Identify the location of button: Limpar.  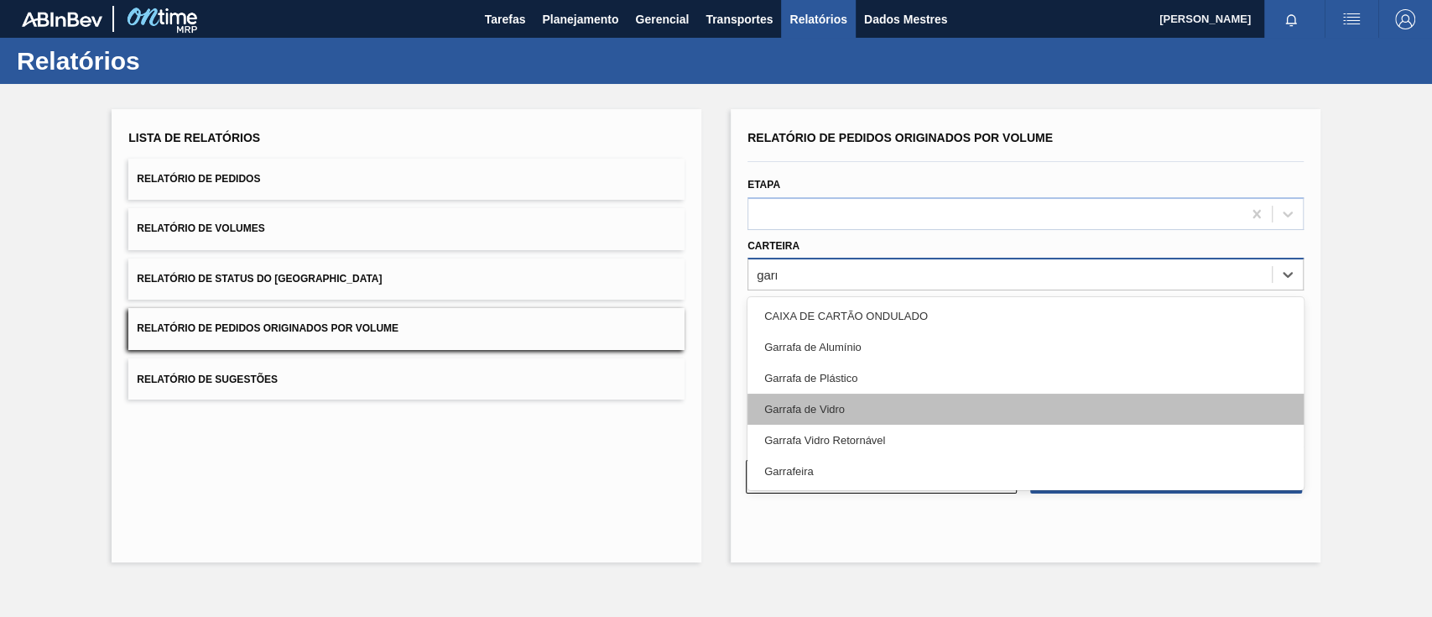
(881, 477).